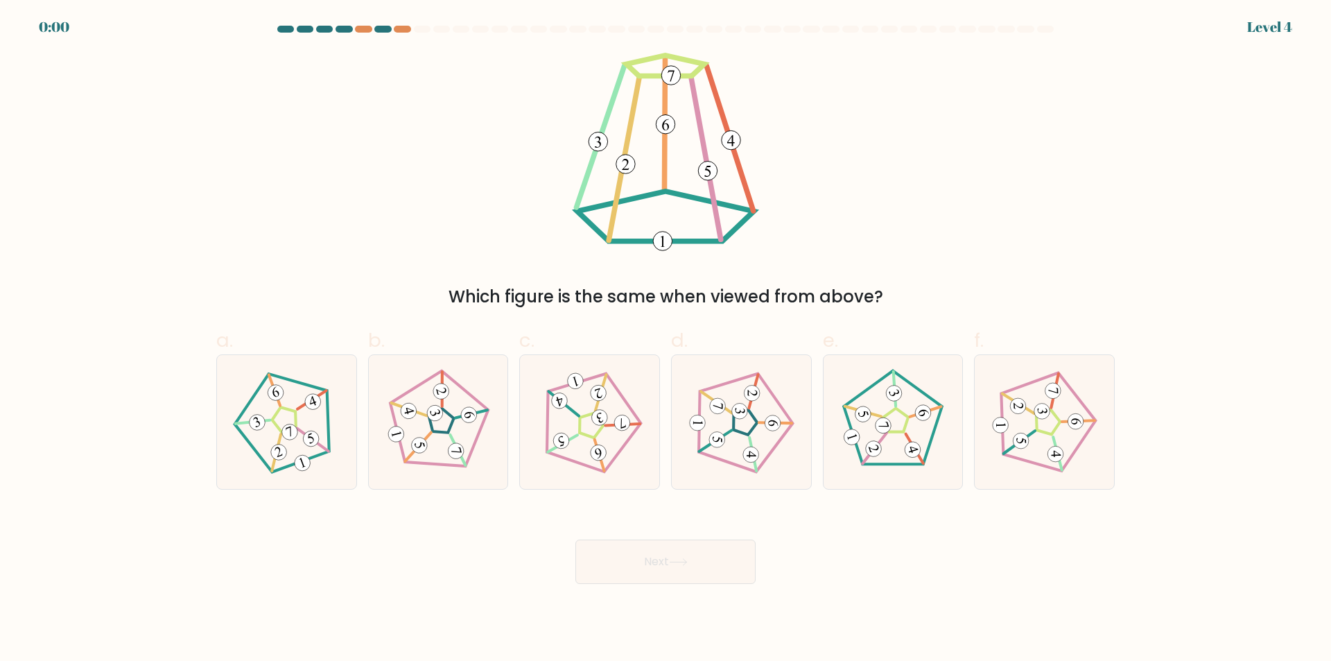  Describe the element at coordinates (831, 340) in the screenshot. I see `span: e.` at that location.